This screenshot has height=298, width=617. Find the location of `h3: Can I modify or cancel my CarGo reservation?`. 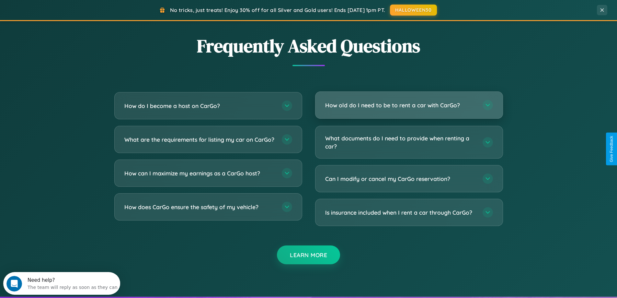

h3: Can I modify or cancel my CarGo reservation? is located at coordinates (401, 178).